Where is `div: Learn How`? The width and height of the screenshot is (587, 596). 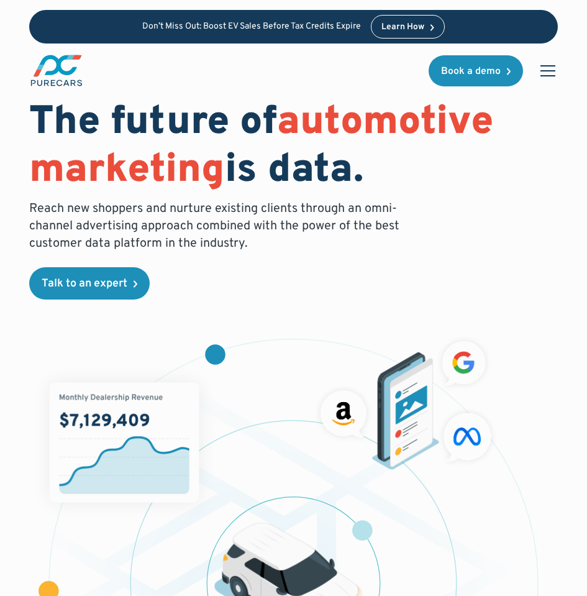 div: Learn How is located at coordinates (402, 27).